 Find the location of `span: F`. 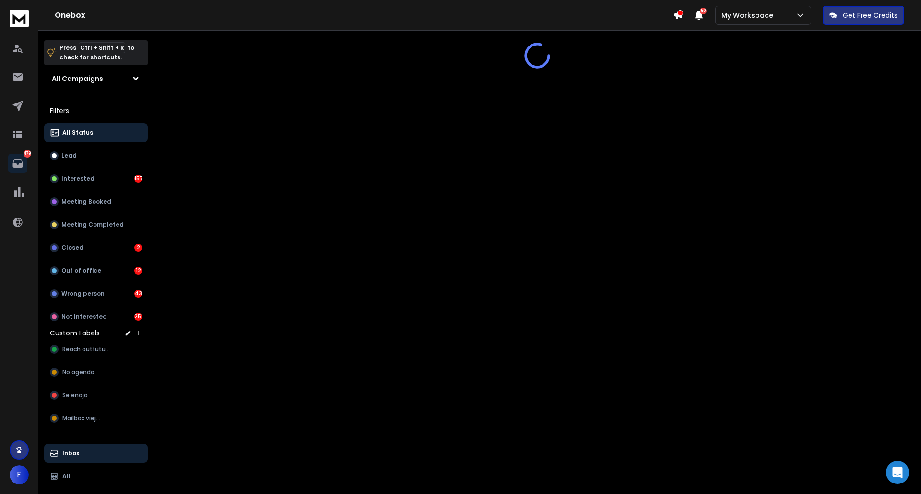

span: F is located at coordinates (19, 475).